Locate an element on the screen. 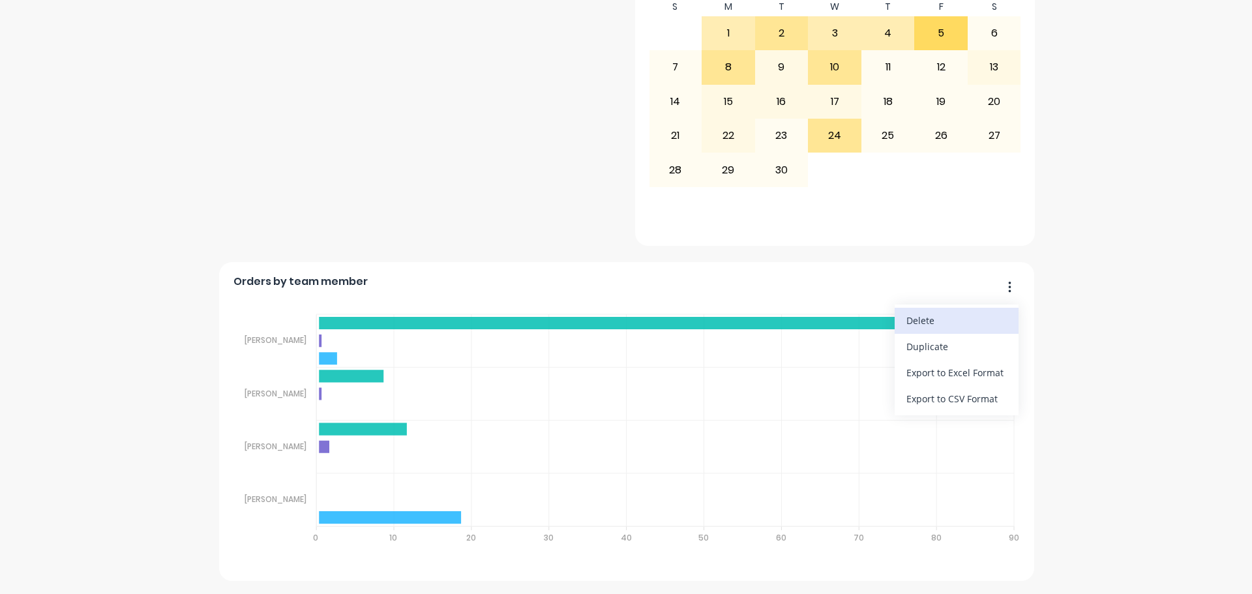  div: 27 is located at coordinates (995, 136).